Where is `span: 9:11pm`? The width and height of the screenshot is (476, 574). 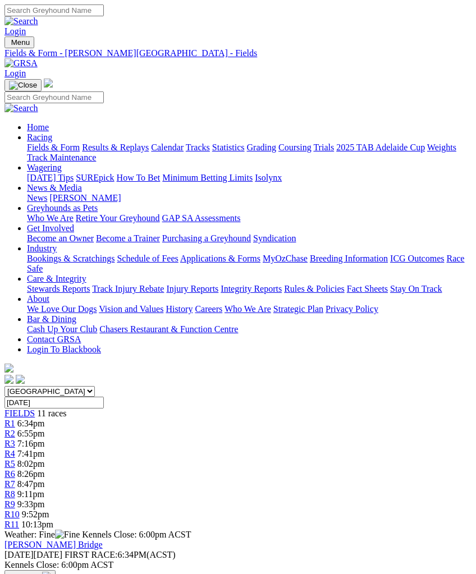
span: 9:11pm is located at coordinates (31, 494).